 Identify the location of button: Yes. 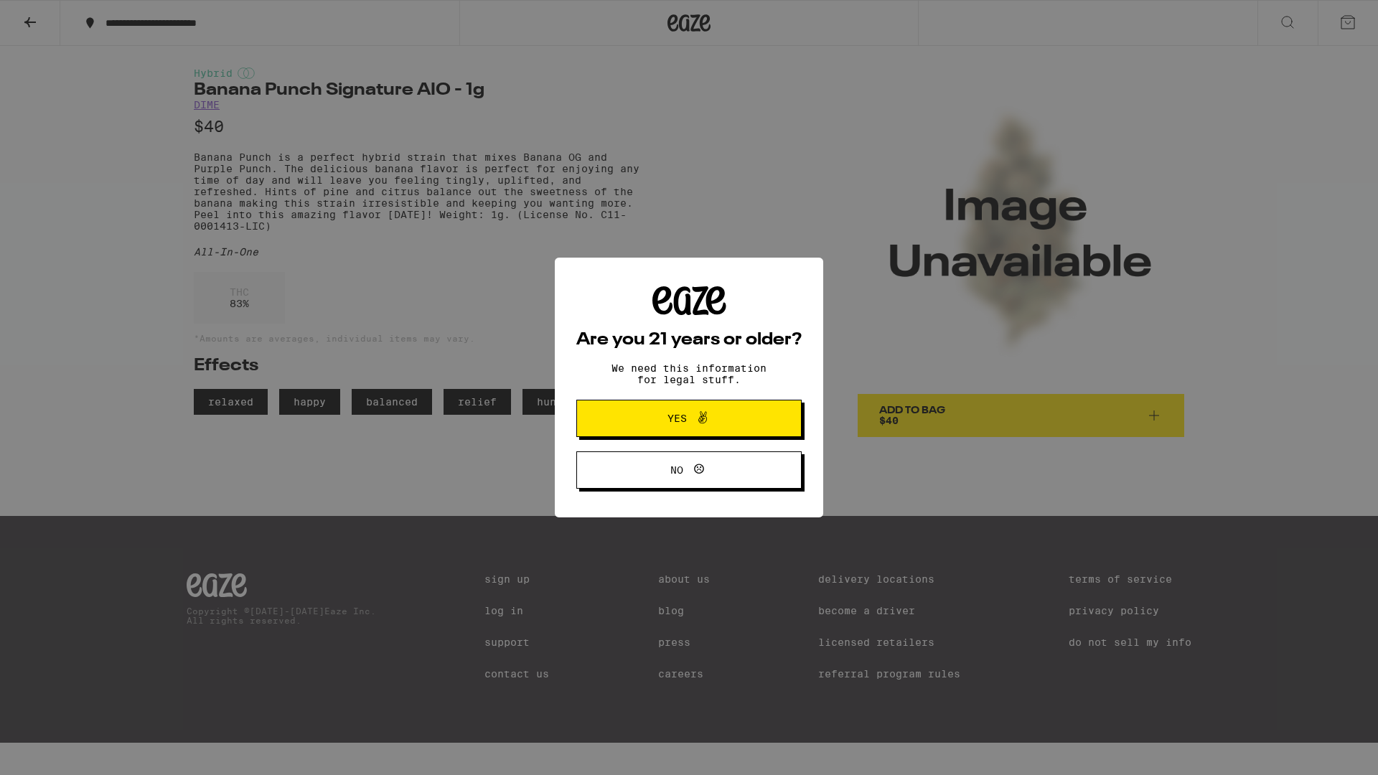
(689, 418).